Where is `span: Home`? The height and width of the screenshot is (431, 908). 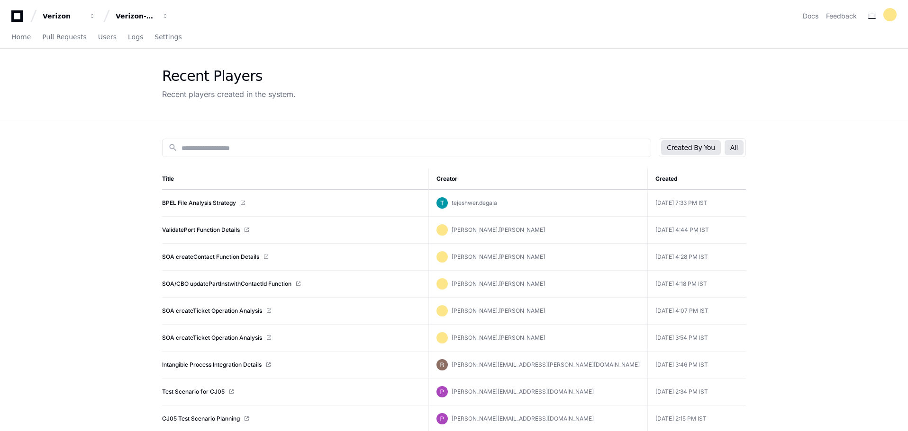 span: Home is located at coordinates (21, 37).